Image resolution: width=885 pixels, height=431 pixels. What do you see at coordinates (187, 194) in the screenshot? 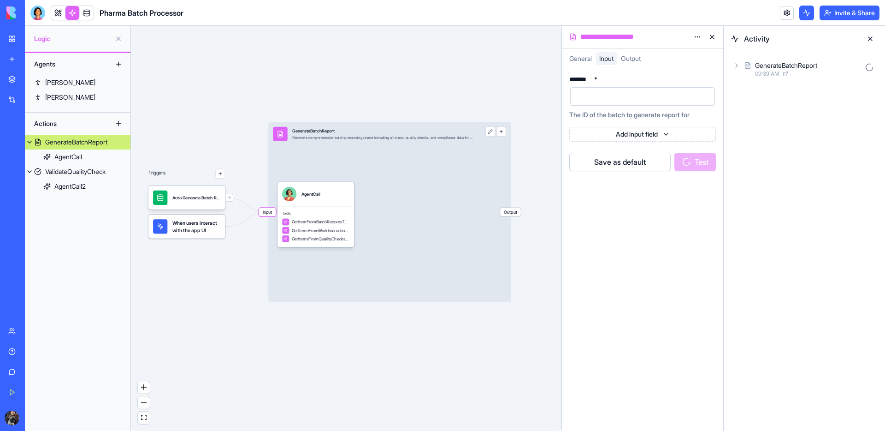
I see `div: Triggers` at bounding box center [187, 194].